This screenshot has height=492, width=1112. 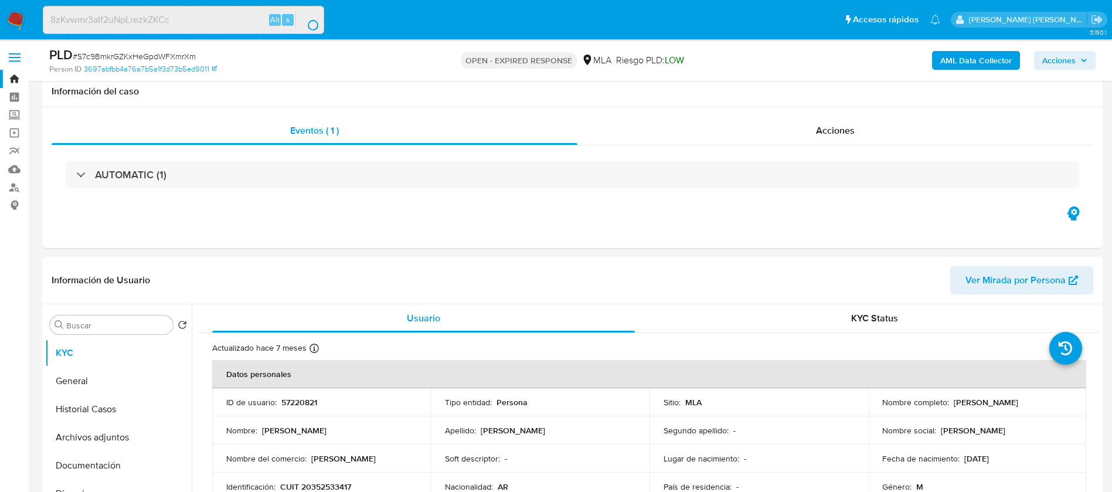 I want to click on span: Eventos ( 1 ), so click(x=314, y=130).